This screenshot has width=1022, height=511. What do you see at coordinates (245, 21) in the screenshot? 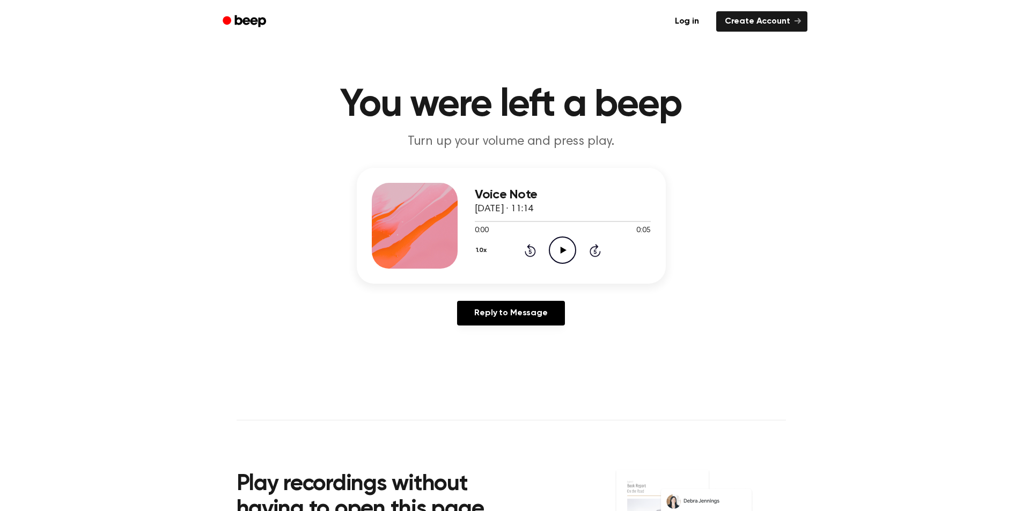
I see `a: Beep` at bounding box center [245, 21].